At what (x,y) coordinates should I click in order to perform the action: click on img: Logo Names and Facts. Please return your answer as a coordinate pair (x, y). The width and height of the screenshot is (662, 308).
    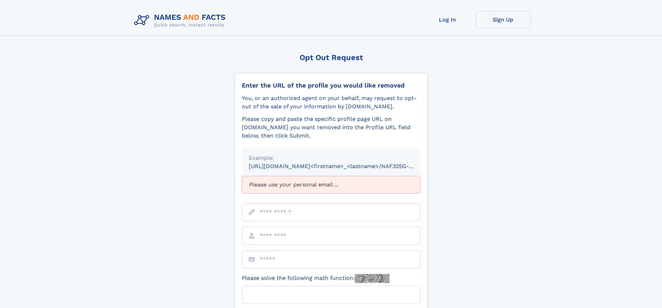
    Looking at the image, I should click on (181, 21).